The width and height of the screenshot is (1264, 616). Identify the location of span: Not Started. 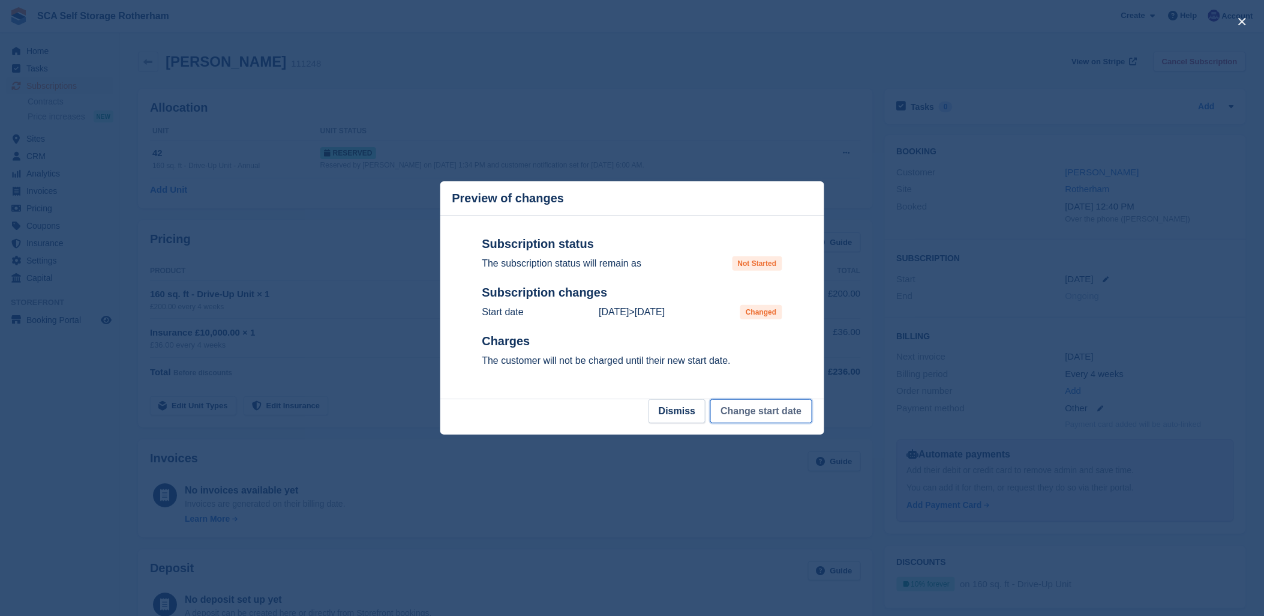
(757, 263).